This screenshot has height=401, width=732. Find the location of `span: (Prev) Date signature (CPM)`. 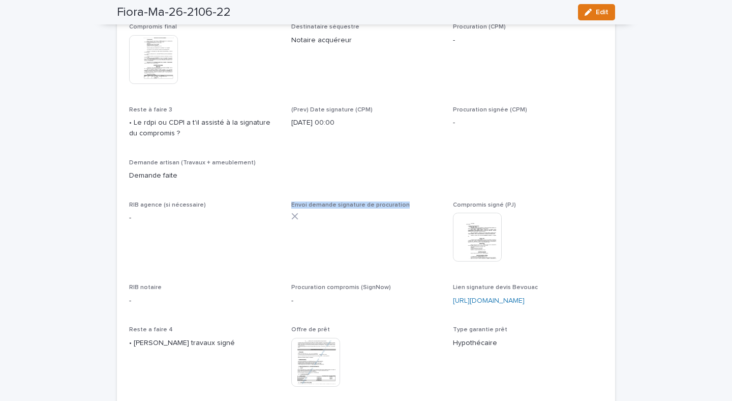

span: (Prev) Date signature (CPM) is located at coordinates (332, 110).